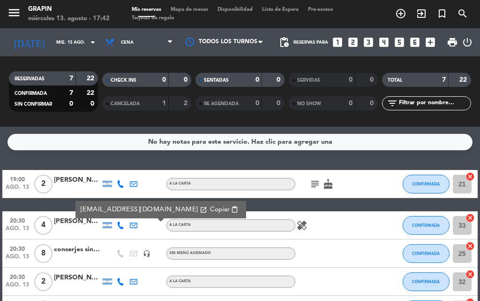  Describe the element at coordinates (463, 14) in the screenshot. I see `i: search` at that location.